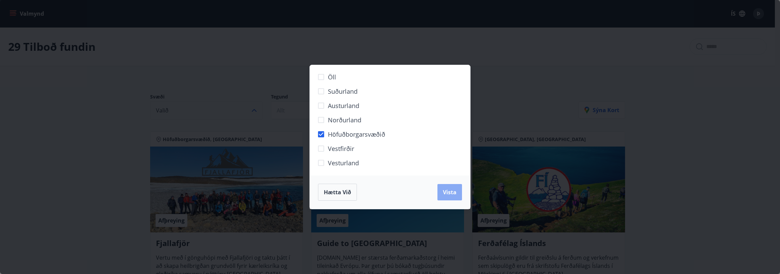  What do you see at coordinates (332, 77) in the screenshot?
I see `span: Öll` at bounding box center [332, 77].